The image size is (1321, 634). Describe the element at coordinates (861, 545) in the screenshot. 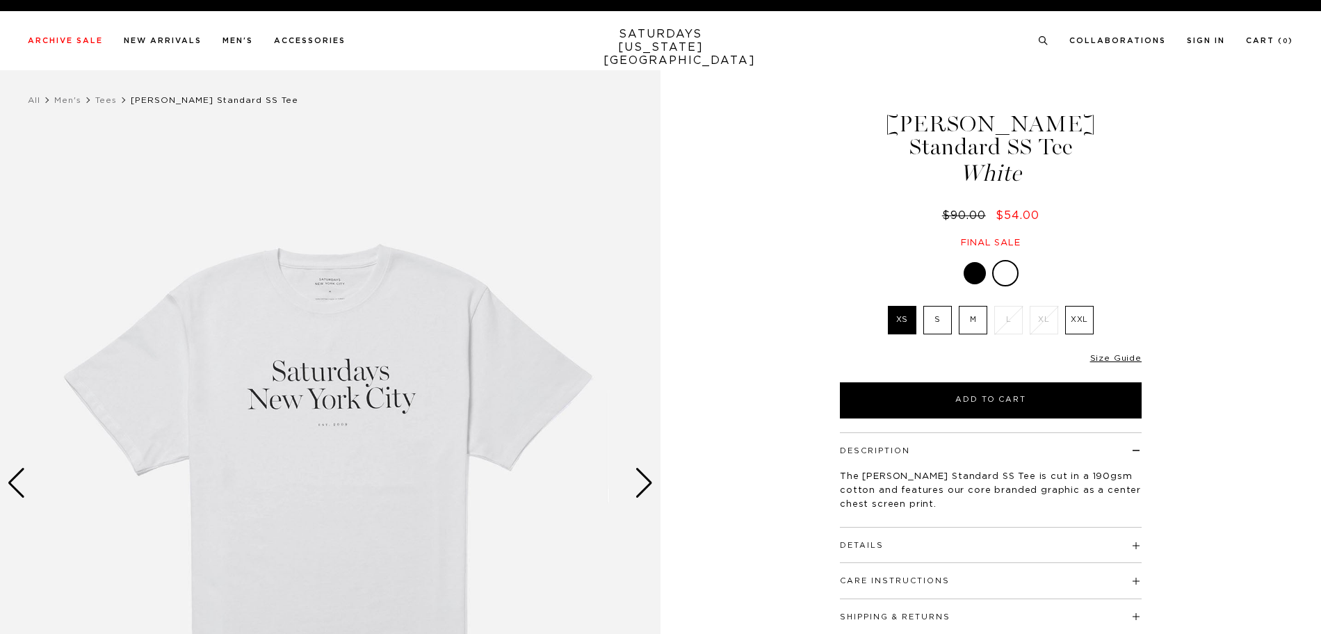

I see `button: Details` at that location.